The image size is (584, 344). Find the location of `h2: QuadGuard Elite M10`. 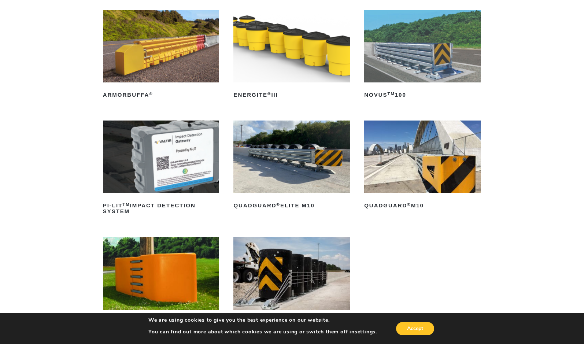

h2: QuadGuard Elite M10 is located at coordinates (292, 206).